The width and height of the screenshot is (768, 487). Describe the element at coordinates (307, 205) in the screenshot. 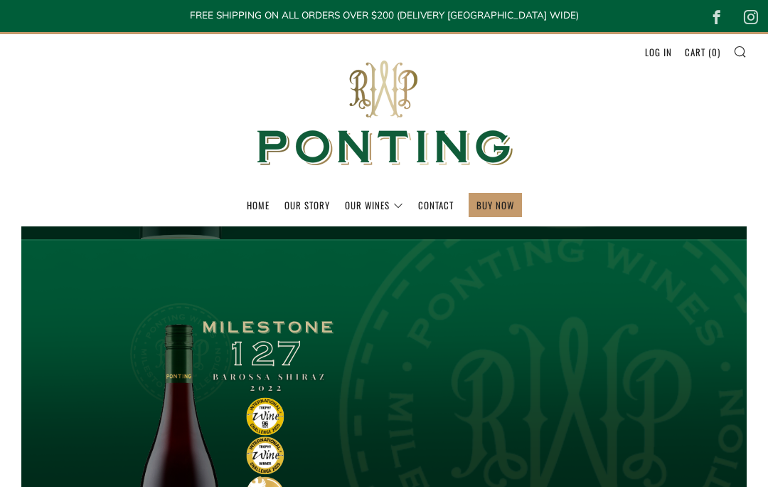

I see `a: Our Story` at that location.